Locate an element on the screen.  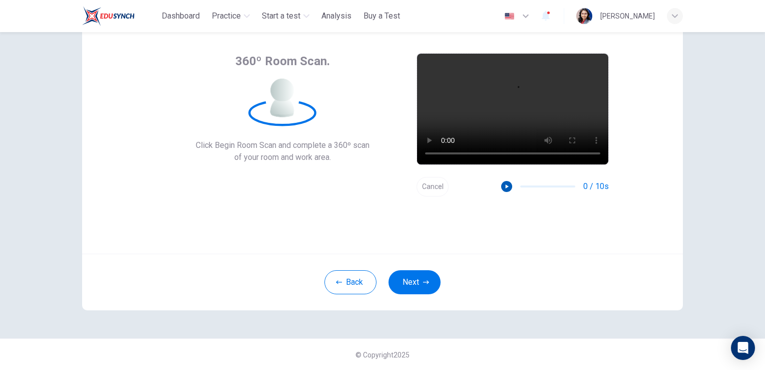
a: Dashboard is located at coordinates (181, 16).